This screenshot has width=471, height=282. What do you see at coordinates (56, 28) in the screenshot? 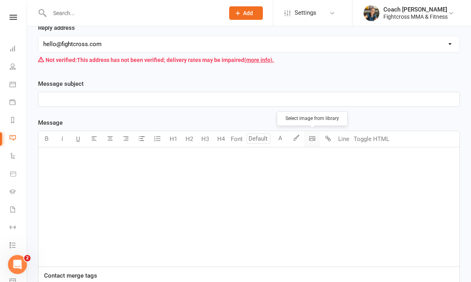
I see `label: Reply address` at bounding box center [56, 28].